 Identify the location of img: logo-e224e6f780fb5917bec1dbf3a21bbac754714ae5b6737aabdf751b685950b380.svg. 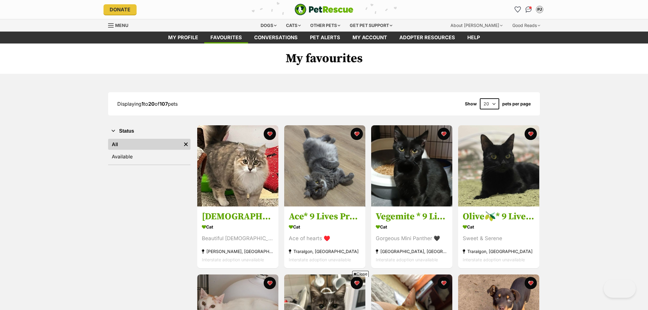
(324, 9).